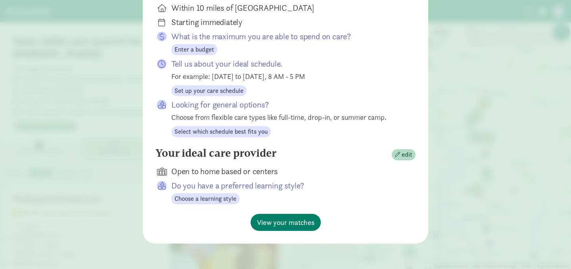 This screenshot has width=571, height=269. Describe the element at coordinates (221, 132) in the screenshot. I see `span: Select which schedule best fits you` at that location.